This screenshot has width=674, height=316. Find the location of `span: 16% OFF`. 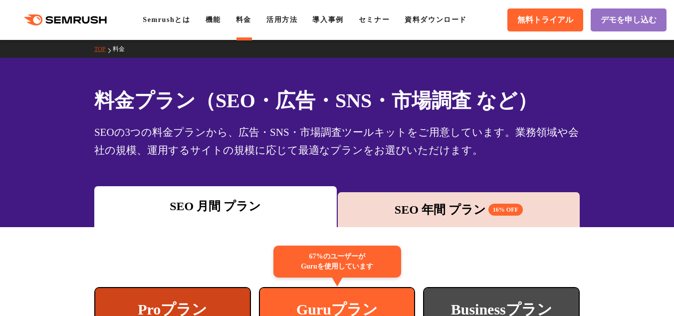

span: 16% OFF is located at coordinates (506, 210).